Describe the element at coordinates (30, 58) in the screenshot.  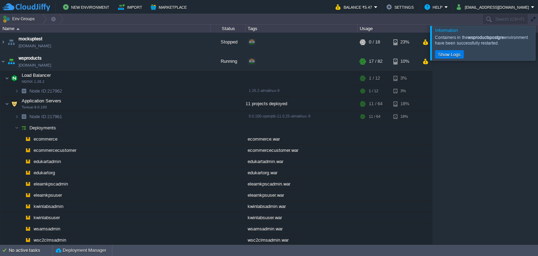
I see `span: wsproducts` at that location.